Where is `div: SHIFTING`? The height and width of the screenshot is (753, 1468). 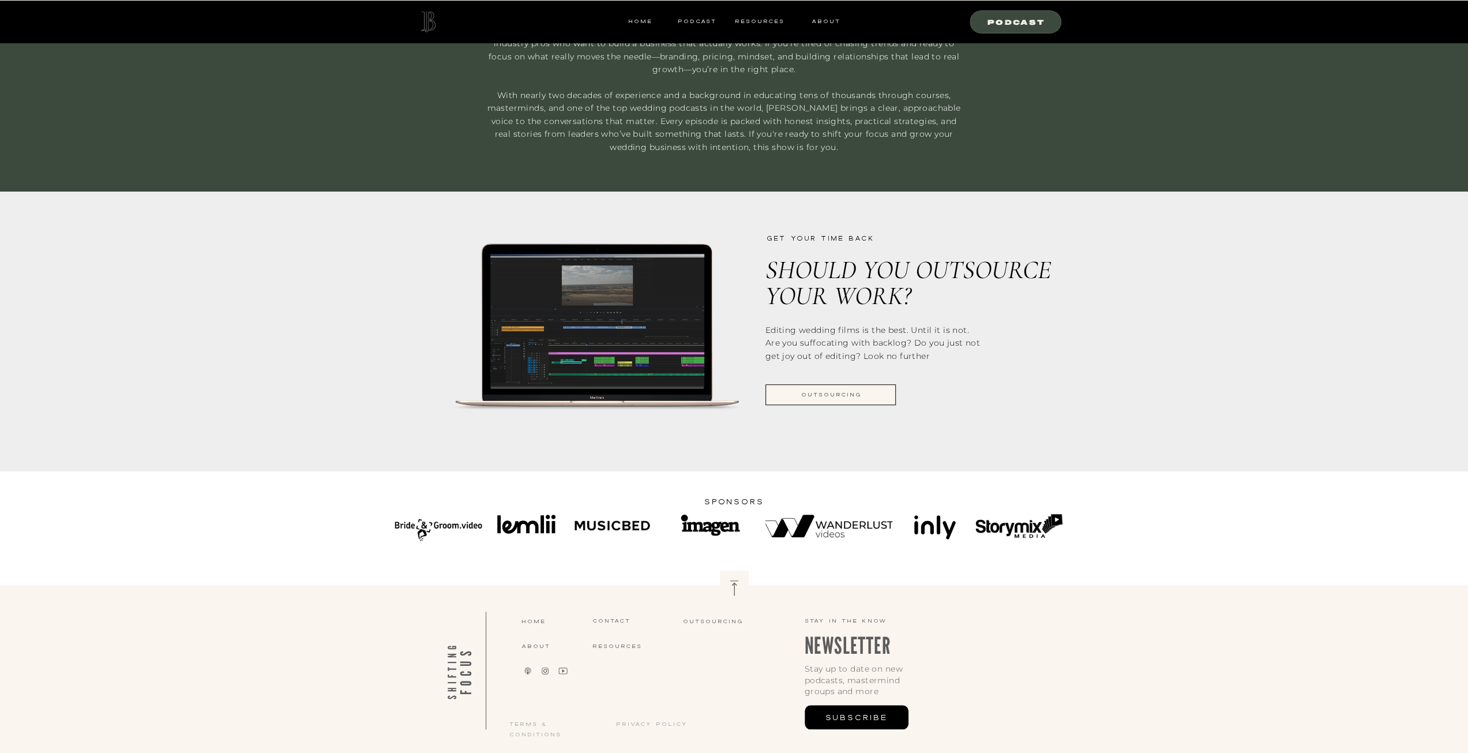
div: SHIFTING is located at coordinates (460, 670).